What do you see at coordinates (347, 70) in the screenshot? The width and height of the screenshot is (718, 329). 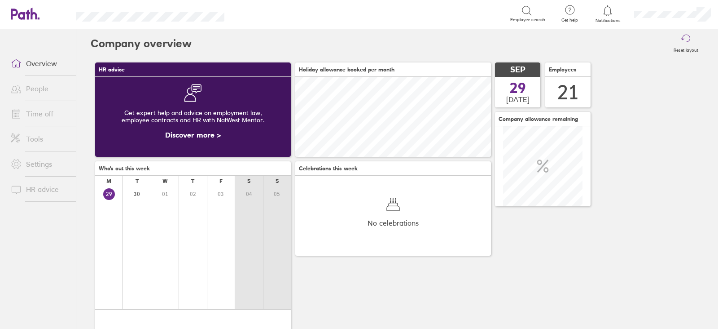 I see `span: Holiday allowance booked per month` at bounding box center [347, 70].